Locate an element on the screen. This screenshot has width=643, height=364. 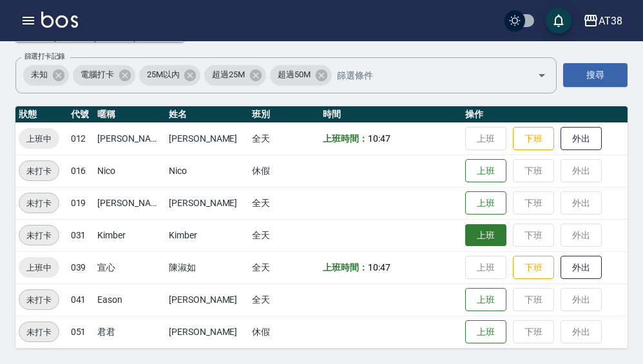
img: Logo is located at coordinates (59, 19).